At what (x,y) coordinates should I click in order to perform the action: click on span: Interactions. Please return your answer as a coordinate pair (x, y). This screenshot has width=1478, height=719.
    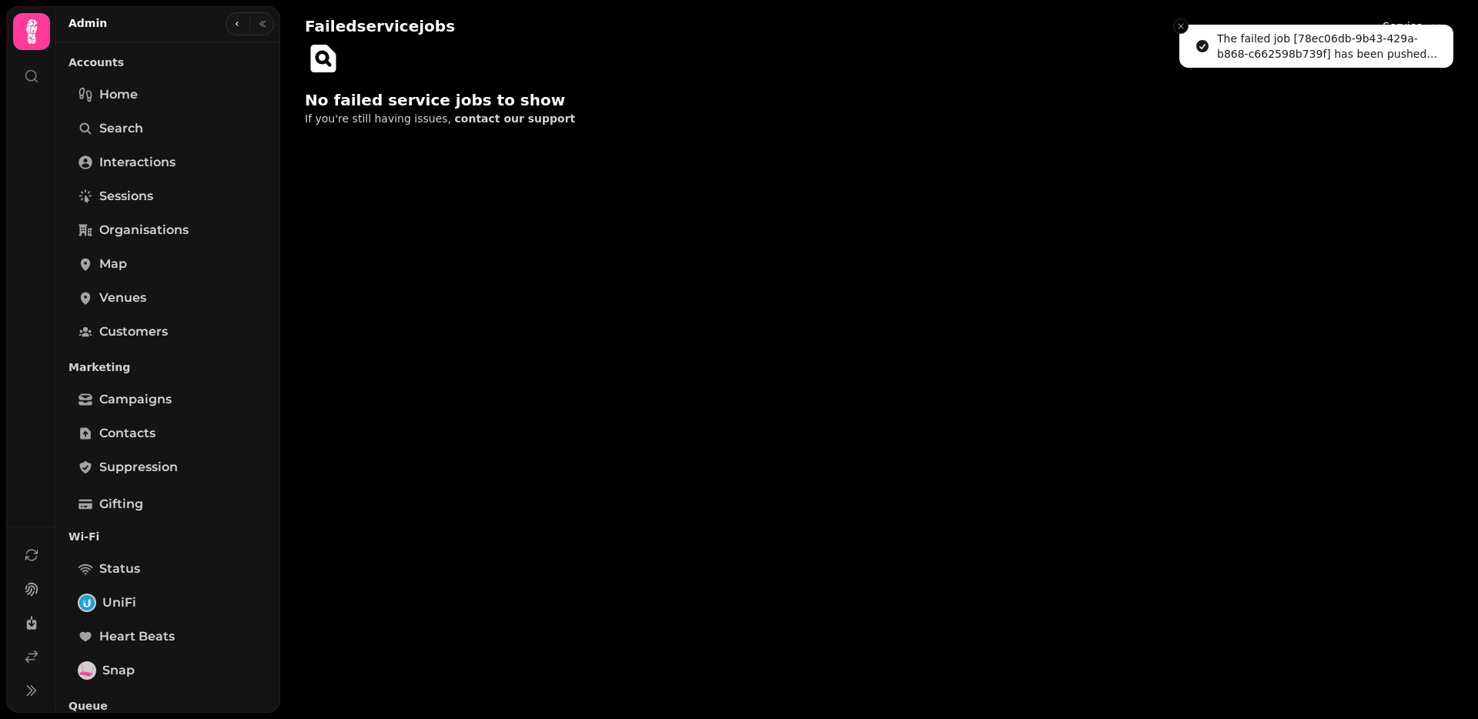
    Looking at the image, I should click on (137, 162).